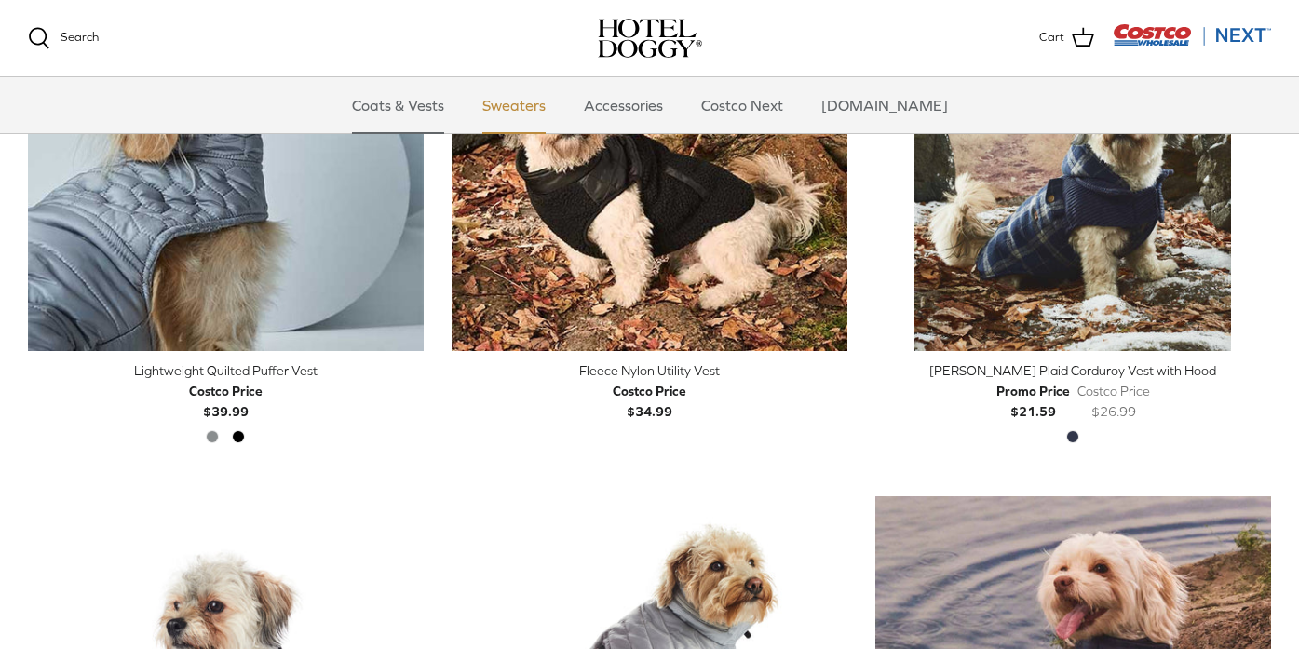 The height and width of the screenshot is (649, 1299). Describe the element at coordinates (79, 36) in the screenshot. I see `span: Search` at that location.